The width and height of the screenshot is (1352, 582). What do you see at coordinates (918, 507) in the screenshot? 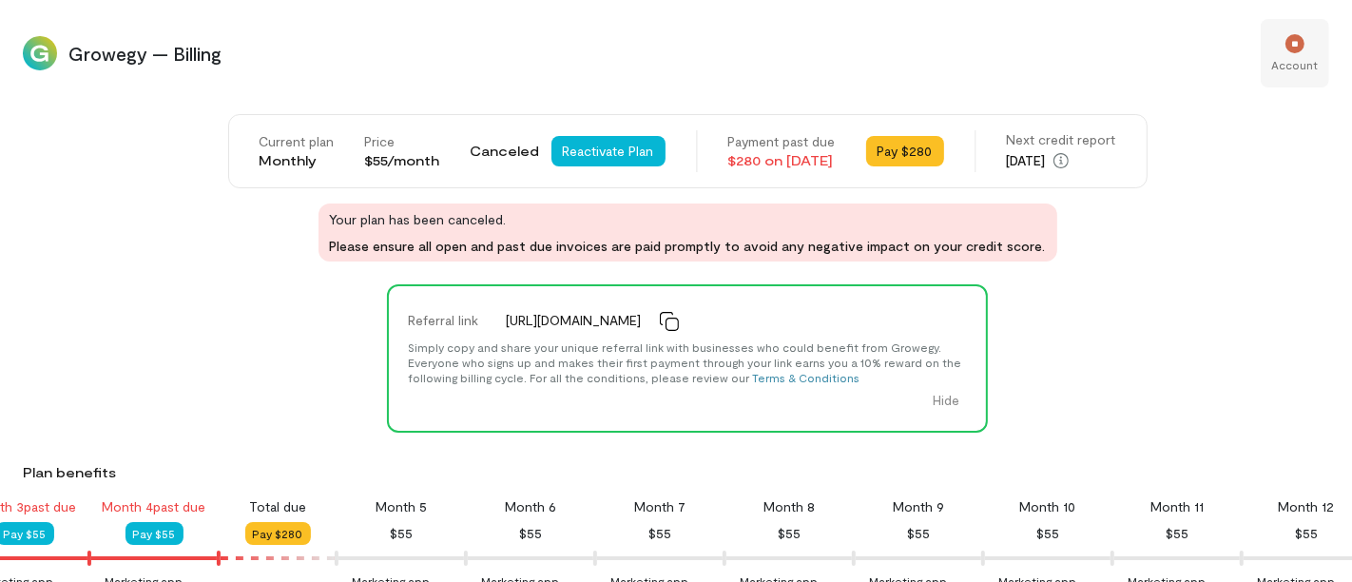
I see `div: Month 9` at bounding box center [918, 507].